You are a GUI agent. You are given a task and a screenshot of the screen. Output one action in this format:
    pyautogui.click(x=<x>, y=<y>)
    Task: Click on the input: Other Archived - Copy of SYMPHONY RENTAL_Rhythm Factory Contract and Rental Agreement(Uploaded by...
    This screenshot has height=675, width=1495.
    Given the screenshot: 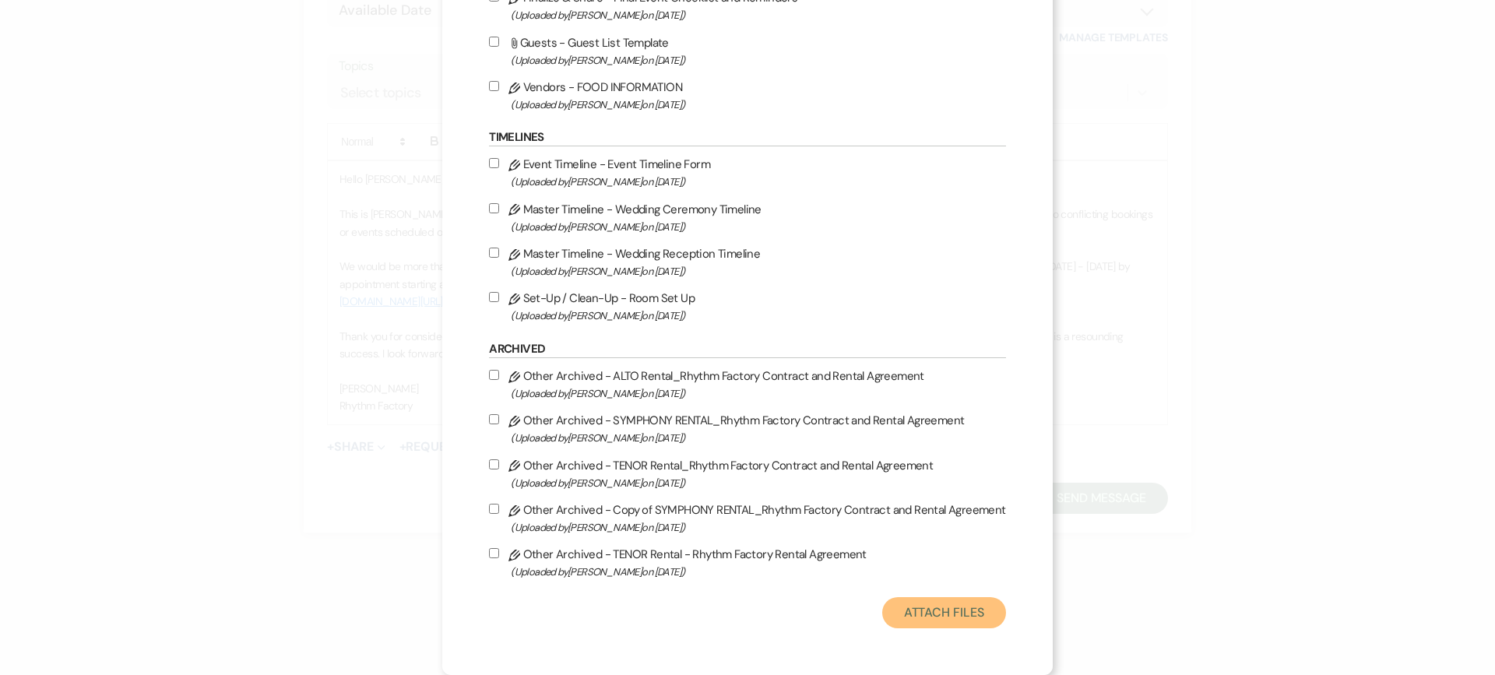 What is the action you would take?
    pyautogui.click(x=494, y=508)
    